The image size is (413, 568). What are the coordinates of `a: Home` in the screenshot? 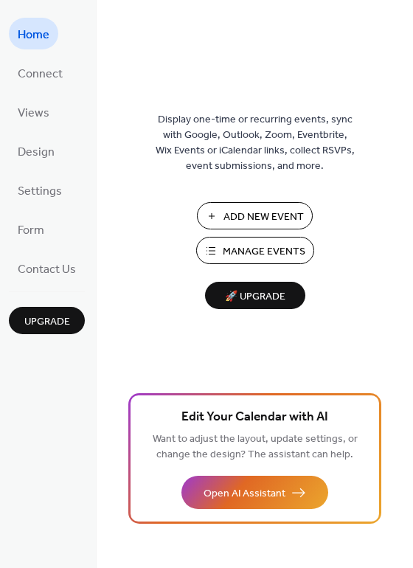 It's located at (33, 33).